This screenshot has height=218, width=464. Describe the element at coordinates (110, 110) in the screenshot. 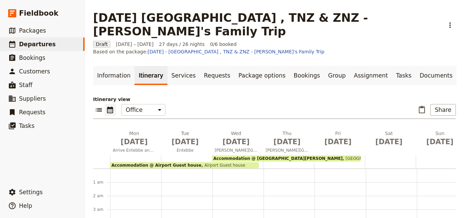

I see `button: Calendar view` at that location.